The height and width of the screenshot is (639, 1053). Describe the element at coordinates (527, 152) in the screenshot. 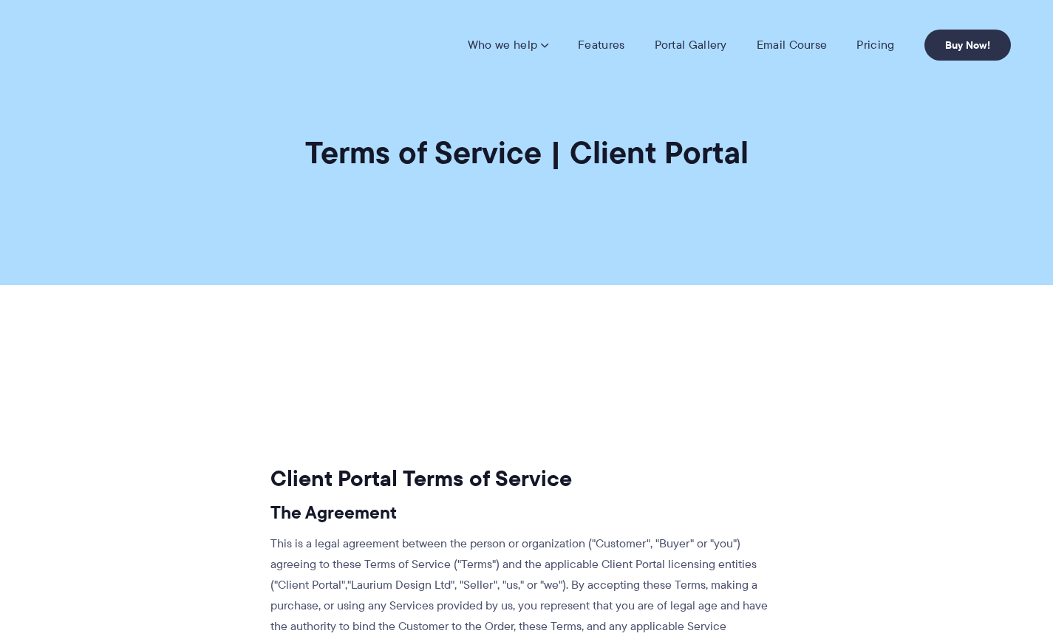

I see `h1: Terms of Service | Client Portal` at that location.